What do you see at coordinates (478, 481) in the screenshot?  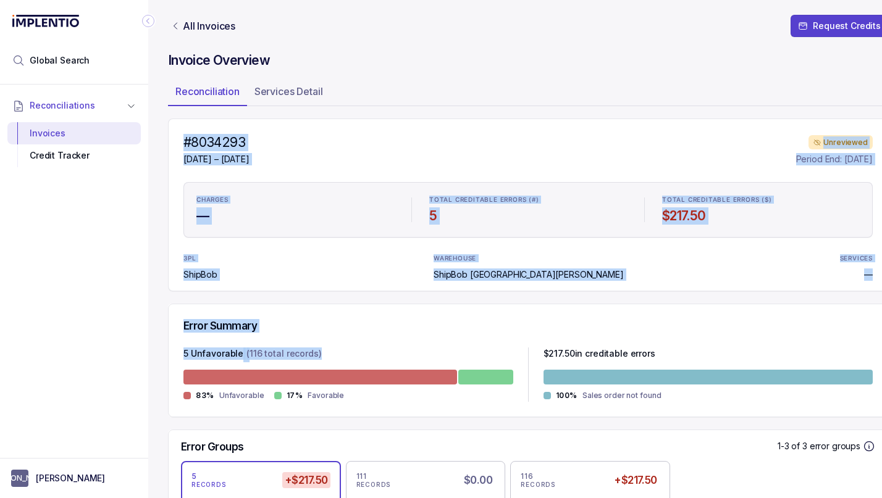 I see `h5: $0.00` at bounding box center [478, 481].